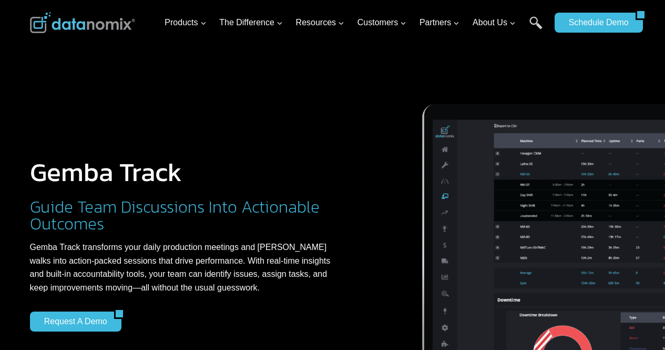 The image size is (665, 350). Describe the element at coordinates (185, 215) in the screenshot. I see `h2: Guide Team Discussions Into Actionable Outcomes` at that location.